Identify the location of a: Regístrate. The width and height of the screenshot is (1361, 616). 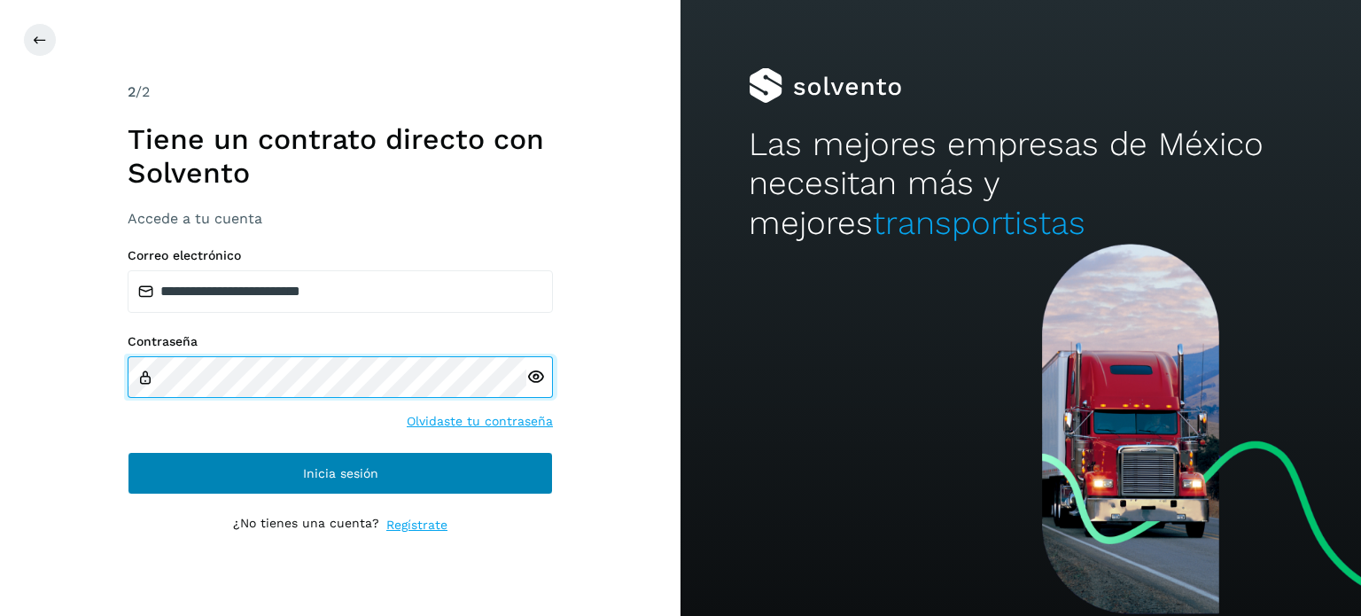
(417, 525).